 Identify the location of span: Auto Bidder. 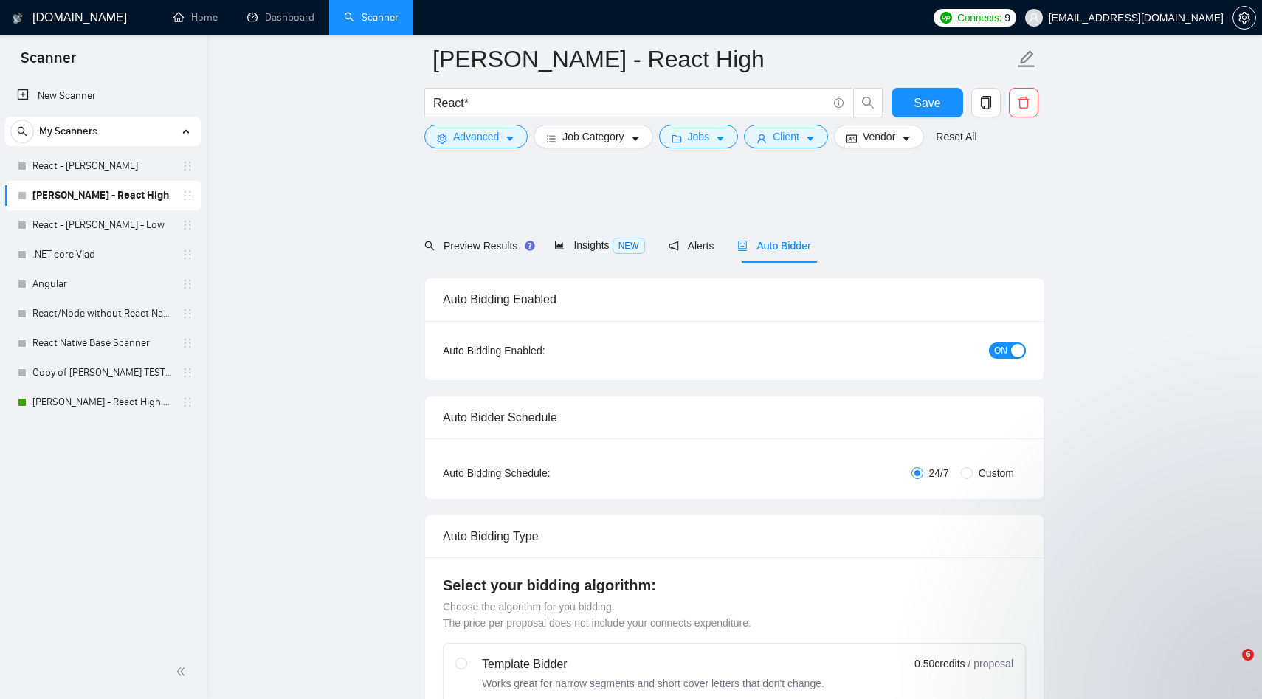
(774, 246).